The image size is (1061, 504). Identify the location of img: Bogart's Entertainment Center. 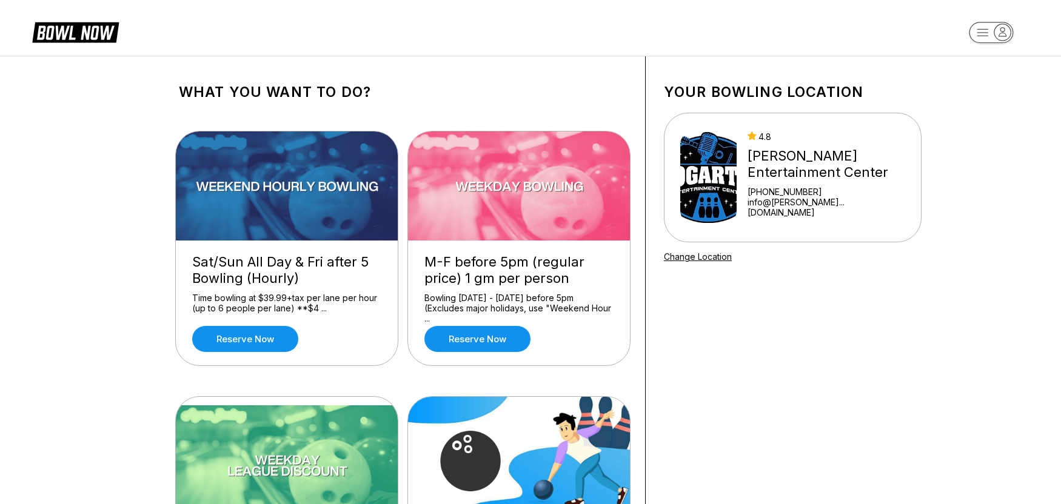
(708, 178).